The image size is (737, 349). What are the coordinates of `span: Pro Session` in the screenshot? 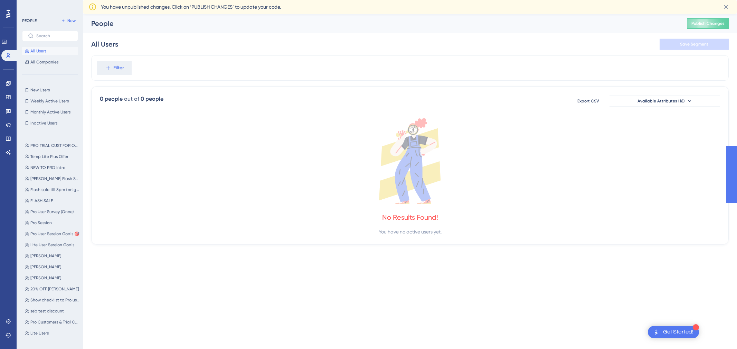 It's located at (41, 223).